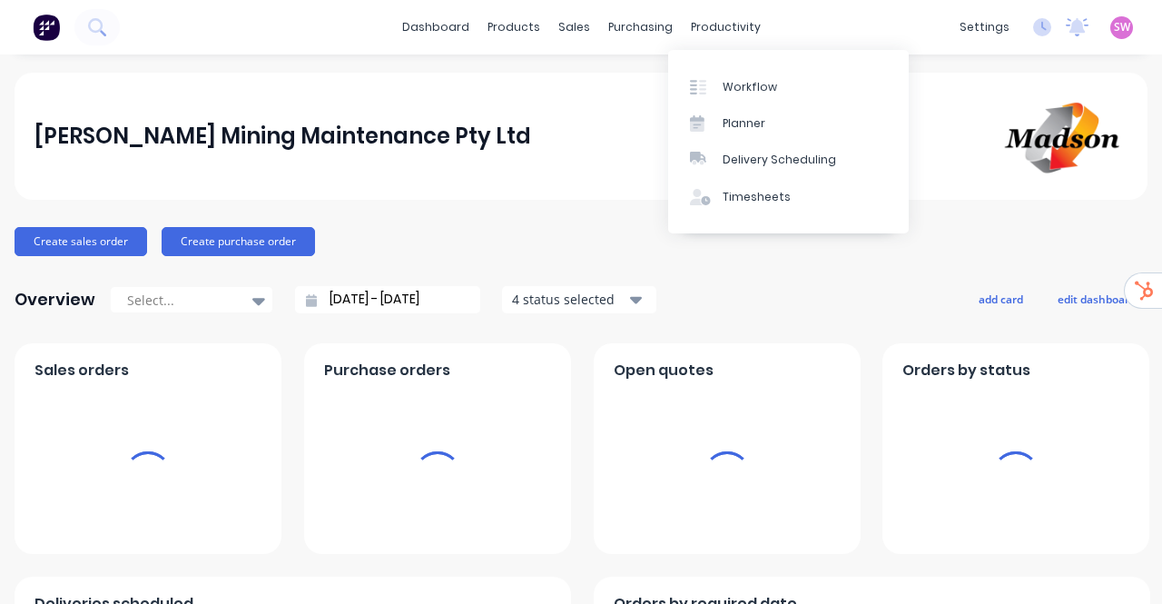 This screenshot has width=1162, height=604. What do you see at coordinates (81, 241) in the screenshot?
I see `button: Create sales order` at bounding box center [81, 241].